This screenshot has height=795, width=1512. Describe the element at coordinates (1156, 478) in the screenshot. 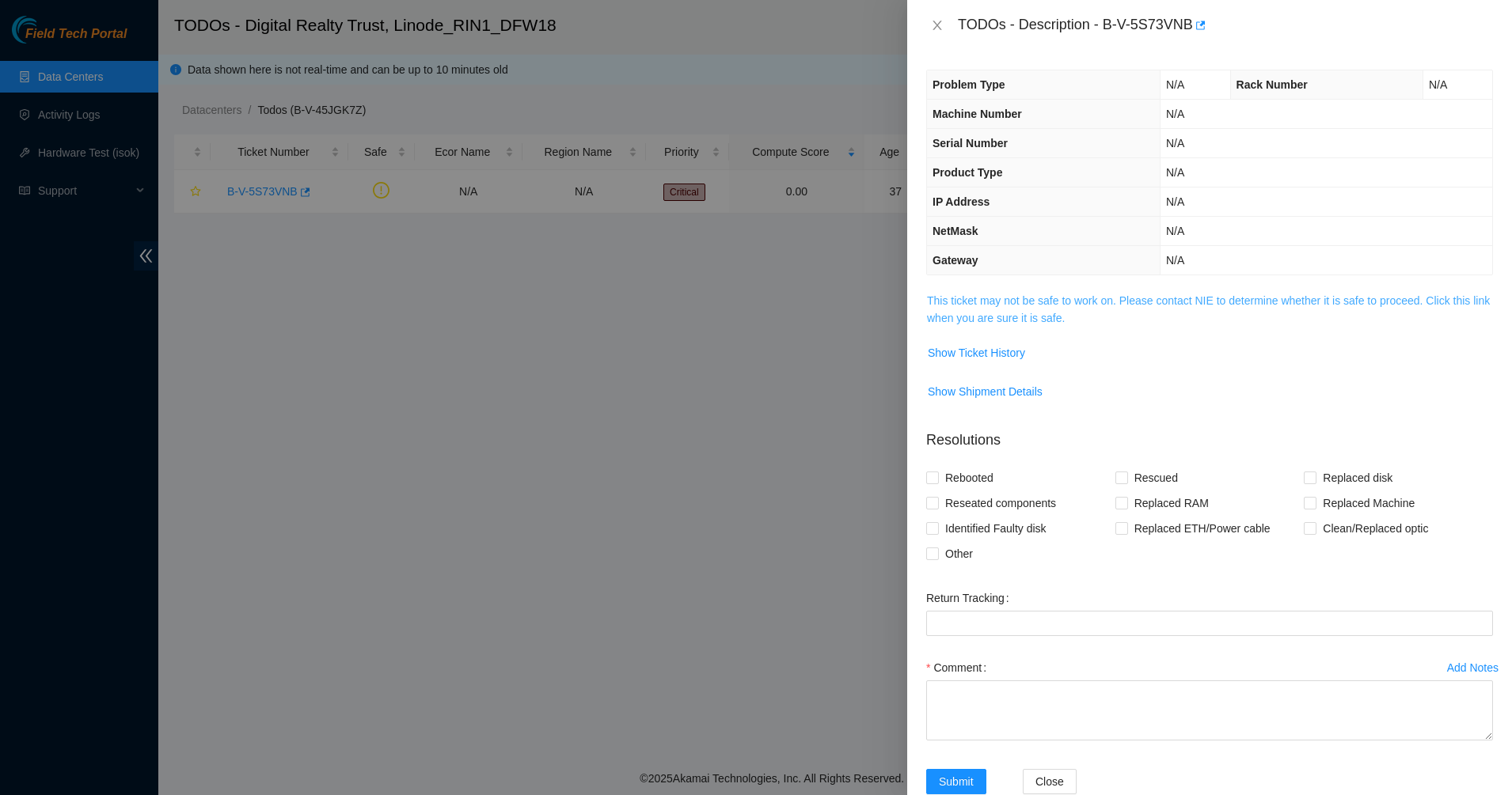

I see `span: Rescued` at that location.